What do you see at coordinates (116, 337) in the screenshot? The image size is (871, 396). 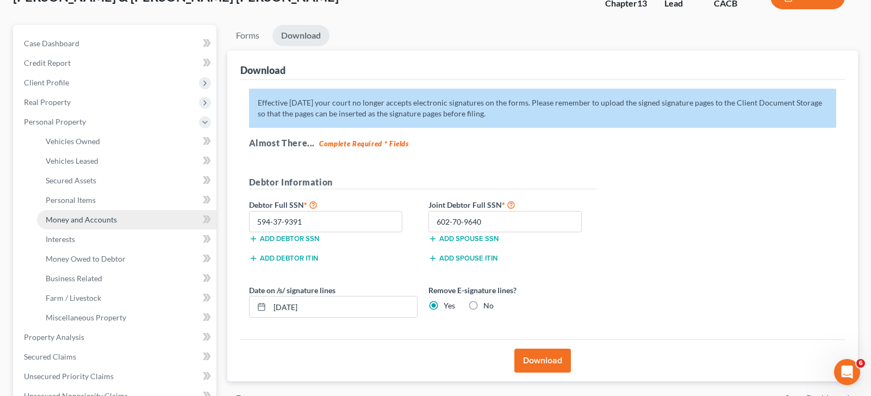 I see `a: Property Analysis` at bounding box center [116, 337].